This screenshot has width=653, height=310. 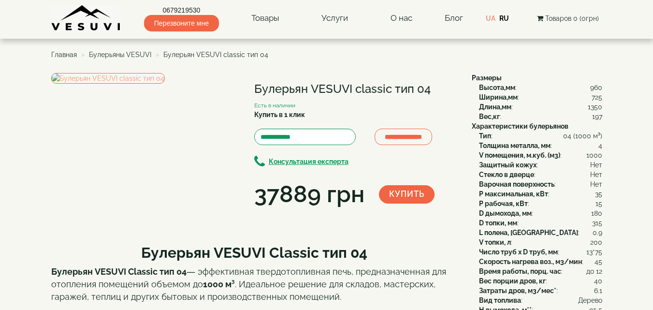 I want to click on span: 197, so click(x=597, y=117).